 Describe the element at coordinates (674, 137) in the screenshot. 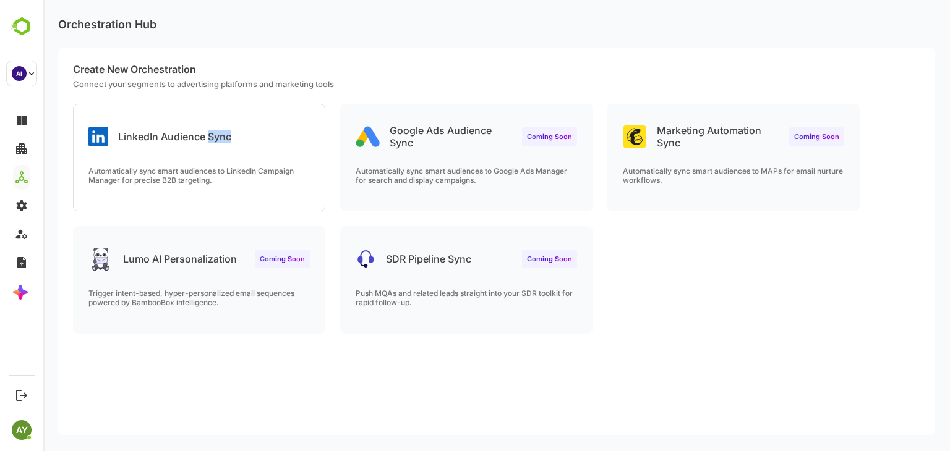

I see `p: Marketing Automation Sync` at that location.